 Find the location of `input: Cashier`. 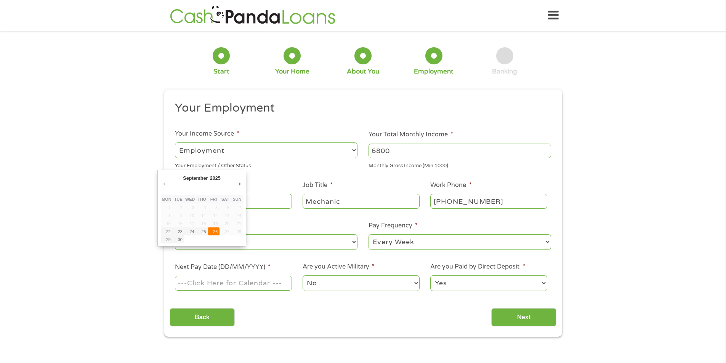

input: Cashier is located at coordinates (361, 201).